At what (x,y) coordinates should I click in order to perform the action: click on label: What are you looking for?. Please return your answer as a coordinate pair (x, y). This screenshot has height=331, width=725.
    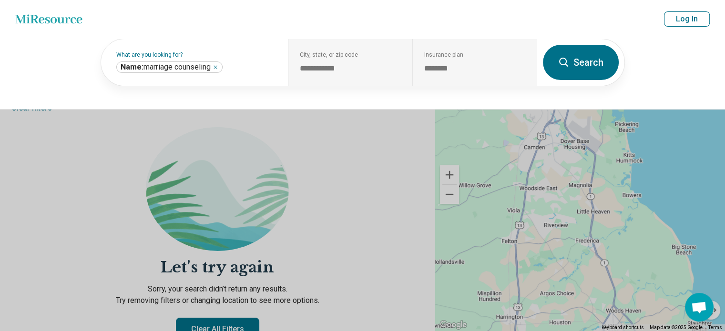
    Looking at the image, I should click on (196, 55).